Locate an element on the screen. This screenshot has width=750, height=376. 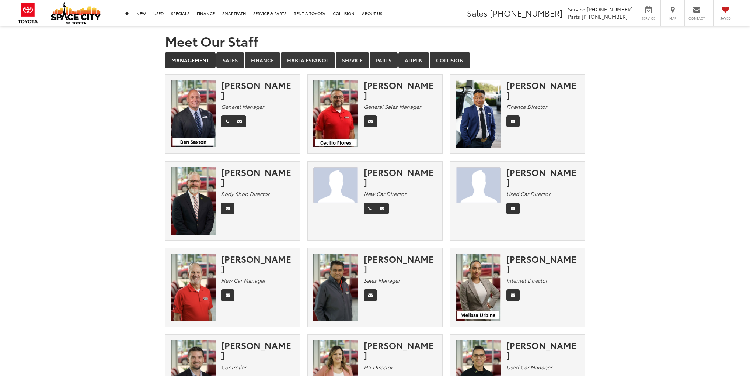
em: Used Car Director is located at coordinates (528, 194).